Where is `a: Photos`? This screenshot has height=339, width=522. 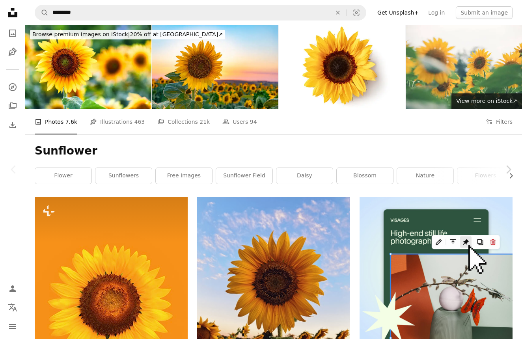 a: Photos is located at coordinates (13, 33).